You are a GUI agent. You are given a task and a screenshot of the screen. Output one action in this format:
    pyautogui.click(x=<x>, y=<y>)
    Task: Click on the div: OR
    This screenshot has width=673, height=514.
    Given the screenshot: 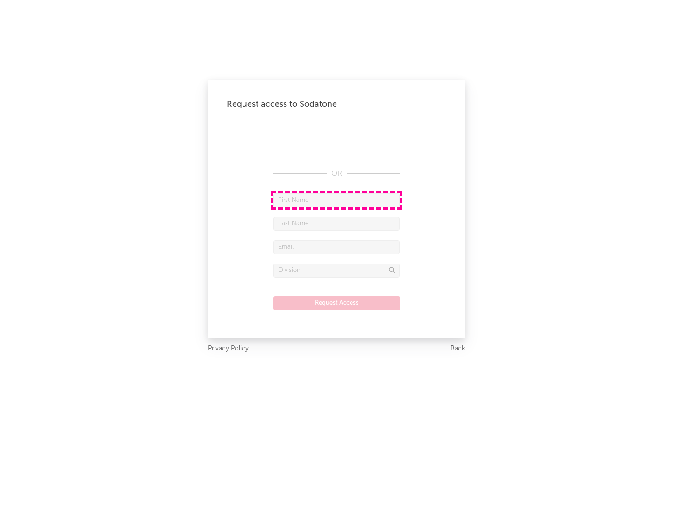 What is the action you would take?
    pyautogui.click(x=336, y=174)
    